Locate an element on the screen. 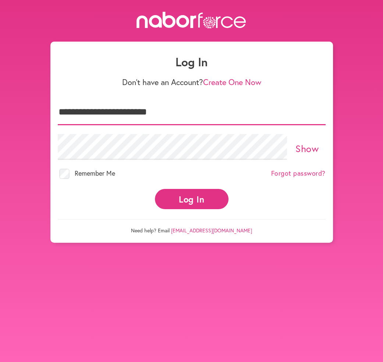 The width and height of the screenshot is (383, 362). button: Log In is located at coordinates (192, 199).